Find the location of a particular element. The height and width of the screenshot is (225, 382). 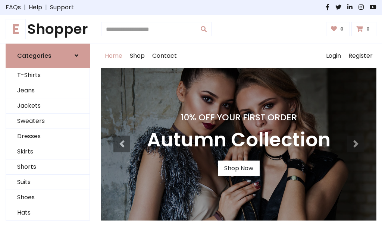

a: Help is located at coordinates (35, 7).